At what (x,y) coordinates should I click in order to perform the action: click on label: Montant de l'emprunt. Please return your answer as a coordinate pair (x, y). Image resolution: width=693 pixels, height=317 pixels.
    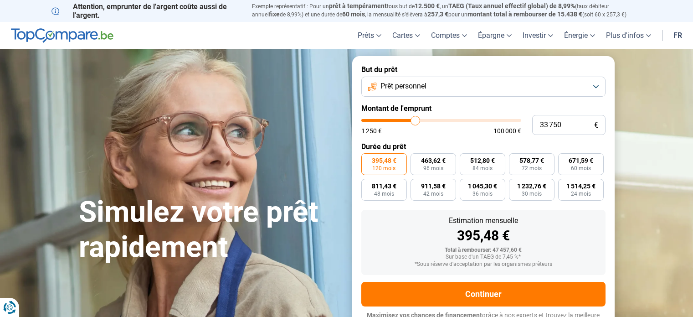
    Looking at the image, I should click on (484, 108).